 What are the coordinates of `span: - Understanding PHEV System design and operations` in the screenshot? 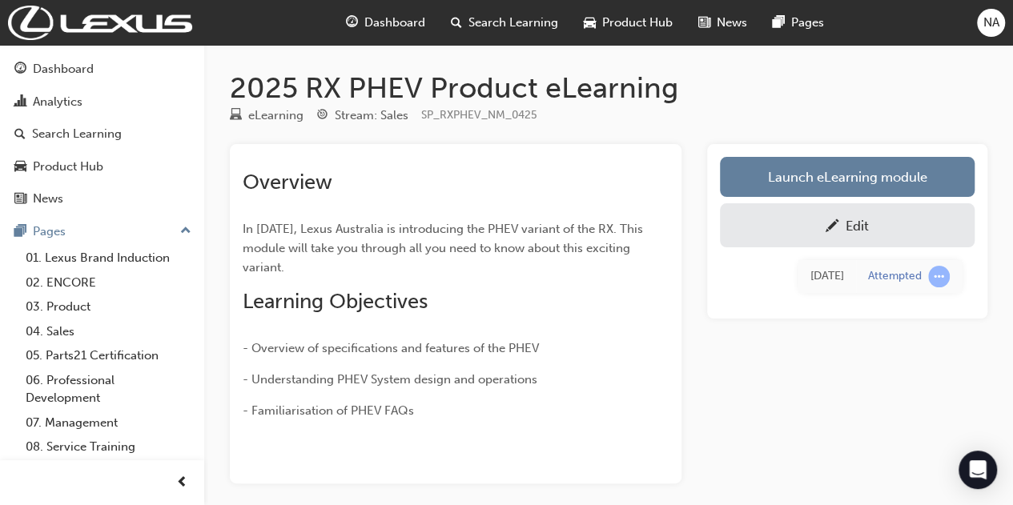 It's located at (390, 380).